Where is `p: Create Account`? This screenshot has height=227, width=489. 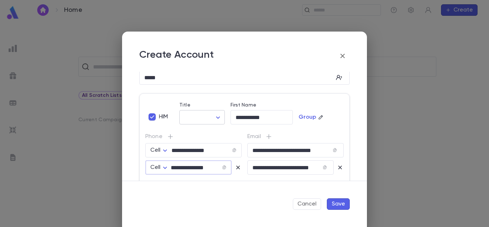 p: Create Account is located at coordinates (176, 56).